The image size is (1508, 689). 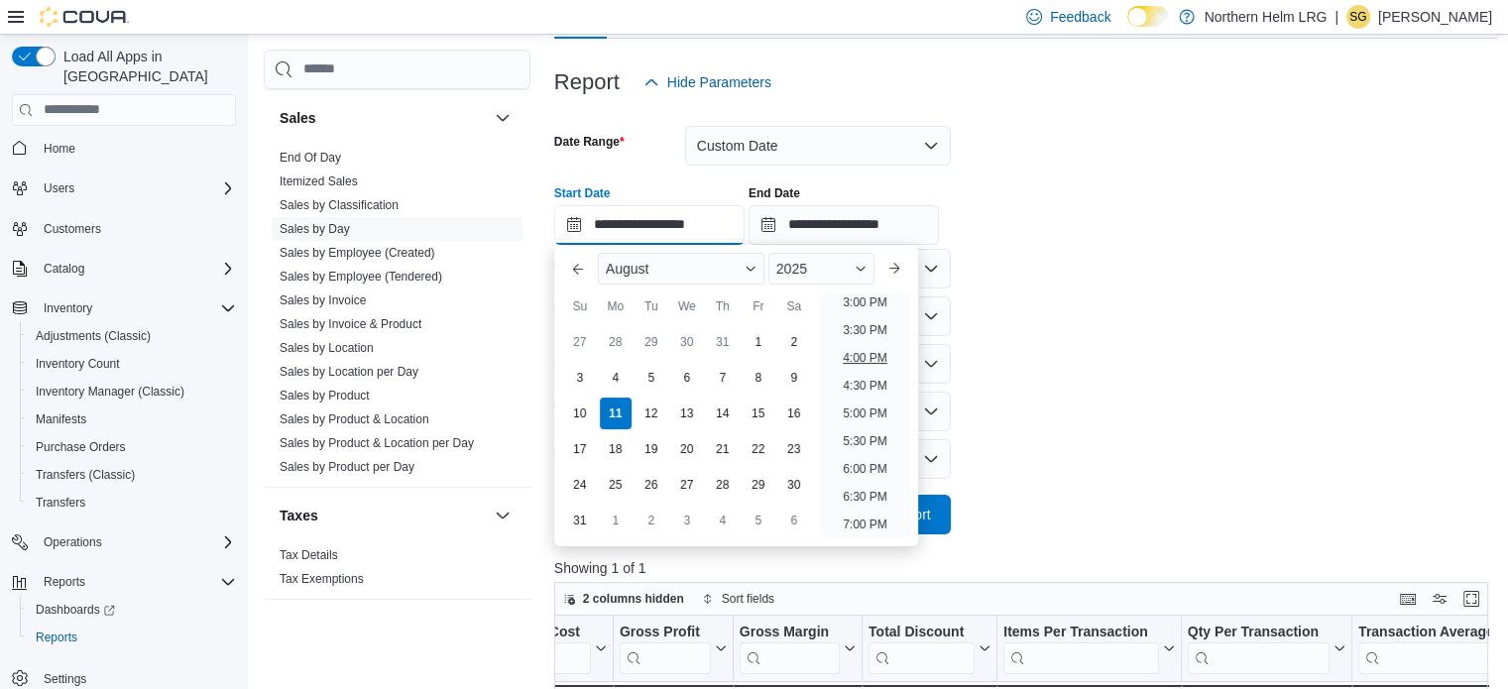 I want to click on a: Inventory Manager (Classic), so click(x=110, y=392).